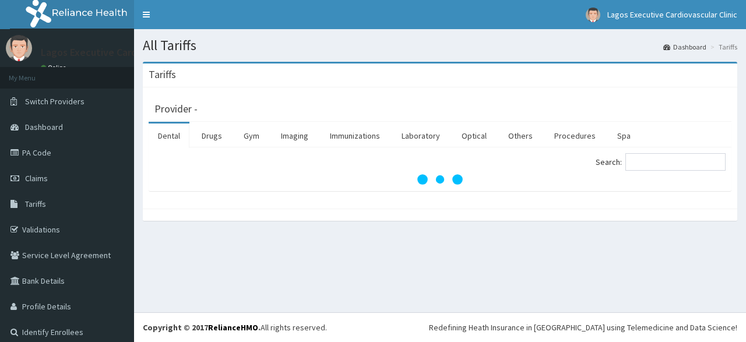 The height and width of the screenshot is (342, 746). Describe the element at coordinates (202, 328) in the screenshot. I see `strong: Copyright © 2017 .` at that location.